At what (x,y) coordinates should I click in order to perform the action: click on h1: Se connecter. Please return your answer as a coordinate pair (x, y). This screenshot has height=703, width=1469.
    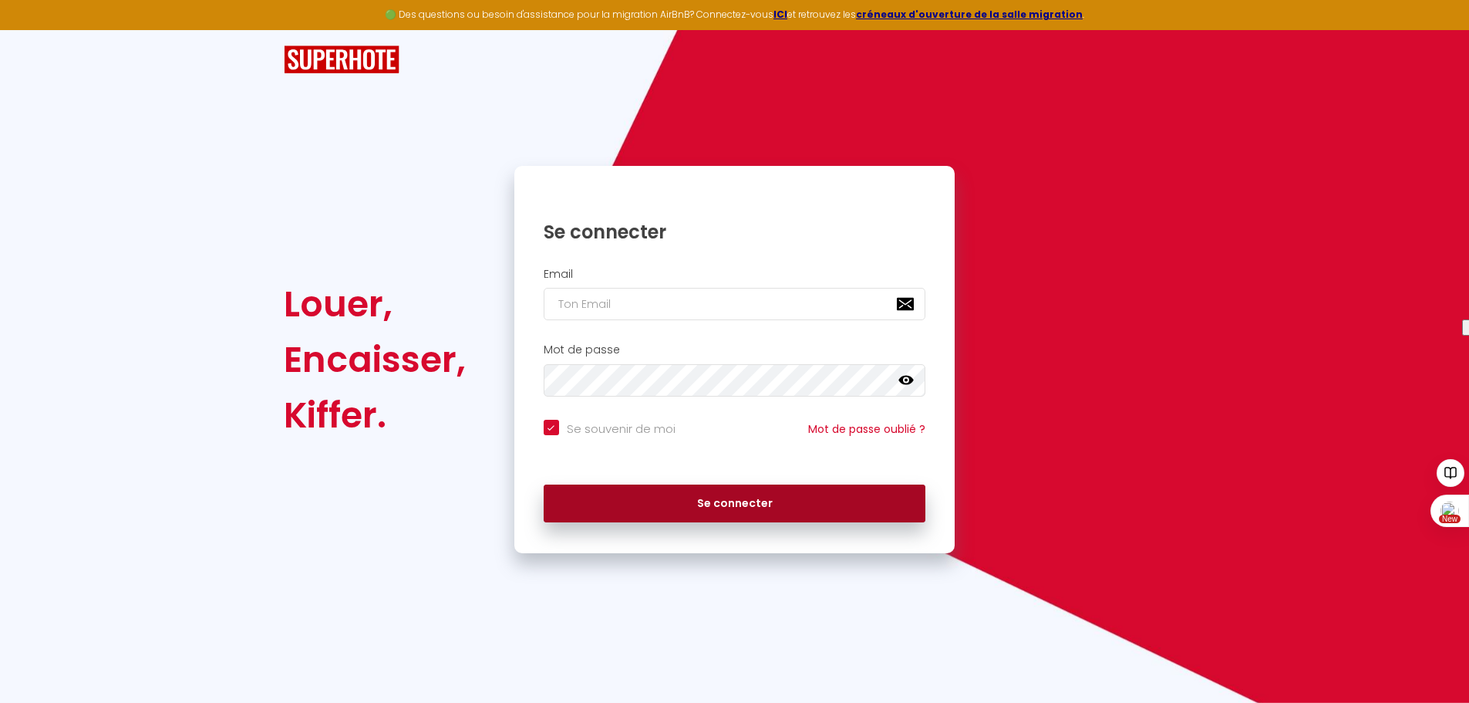
    Looking at the image, I should click on (735, 231).